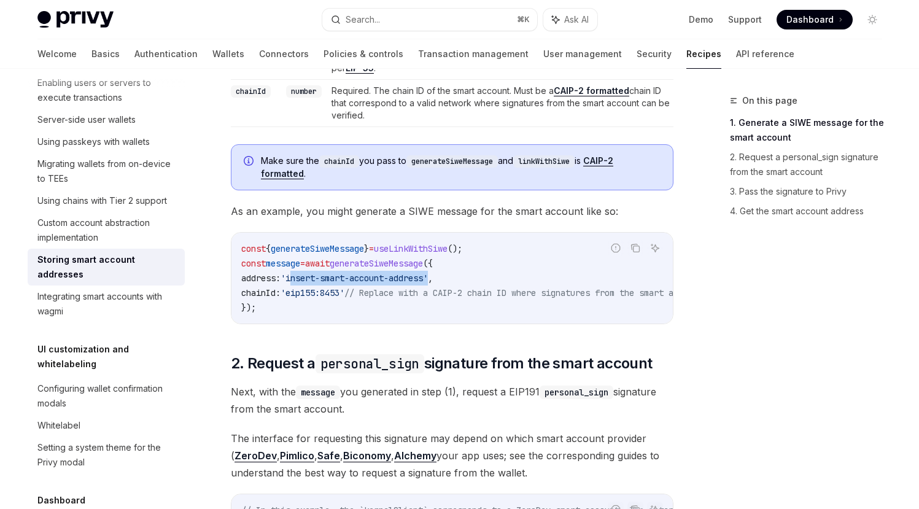  Describe the element at coordinates (354, 278) in the screenshot. I see `span: 'insert-smart-account-address'` at that location.